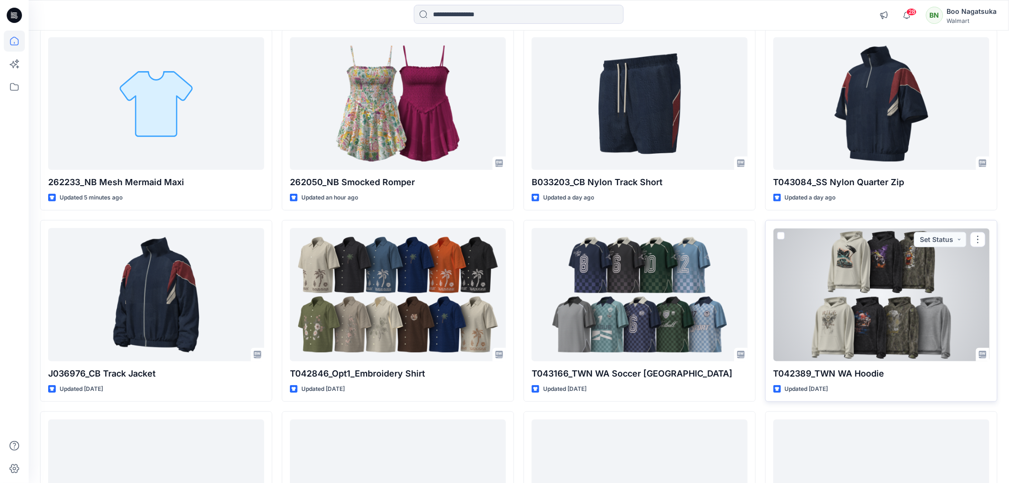 This screenshot has width=1009, height=483. Describe the element at coordinates (639, 182) in the screenshot. I see `p: B033203_CB Nylon Track Short` at that location.